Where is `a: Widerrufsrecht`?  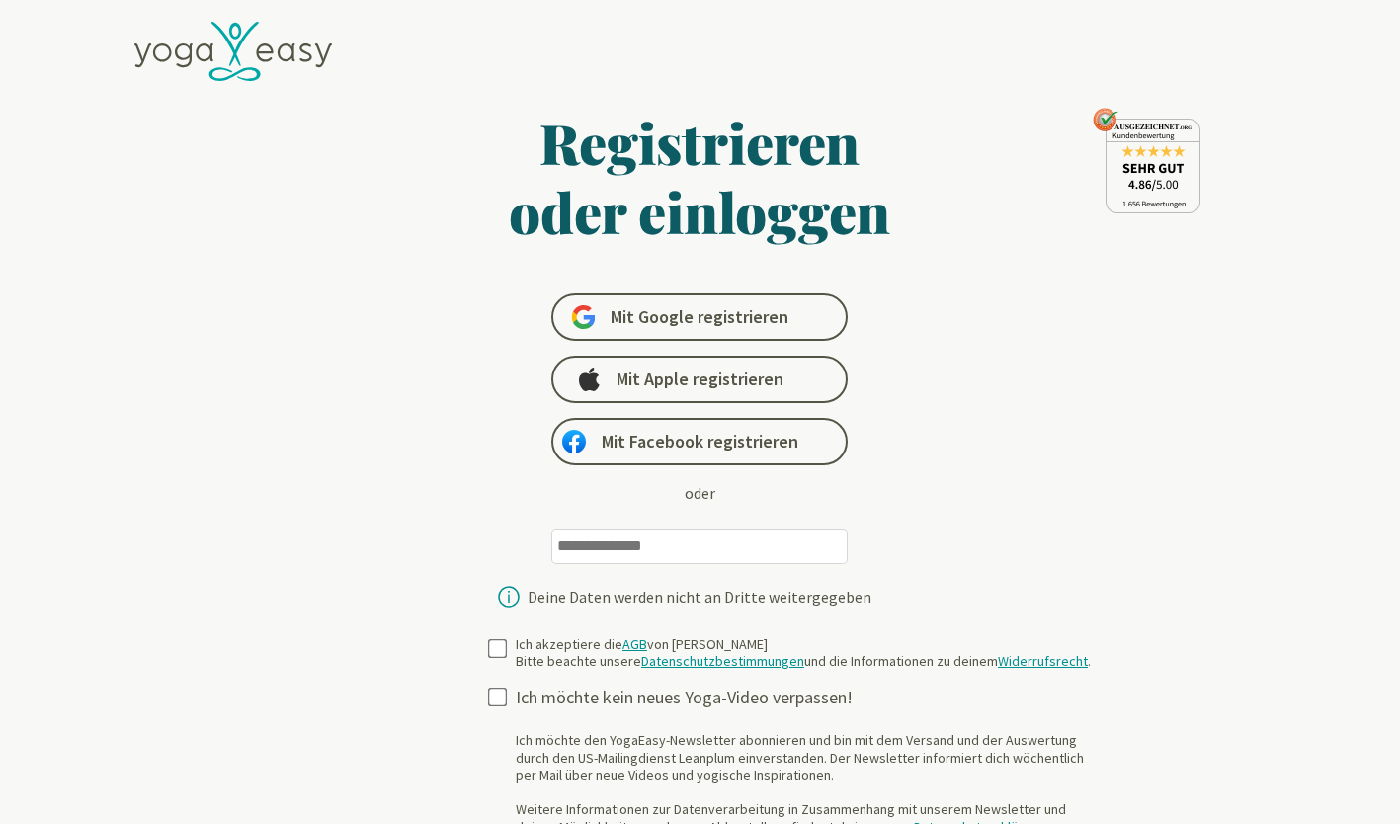
a: Widerrufsrecht is located at coordinates (1042, 661).